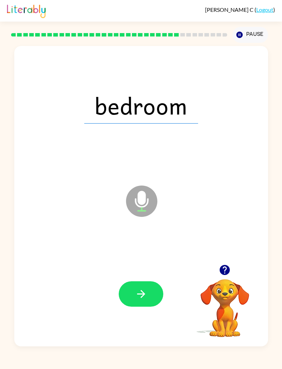  I want to click on button: Pause, so click(250, 35).